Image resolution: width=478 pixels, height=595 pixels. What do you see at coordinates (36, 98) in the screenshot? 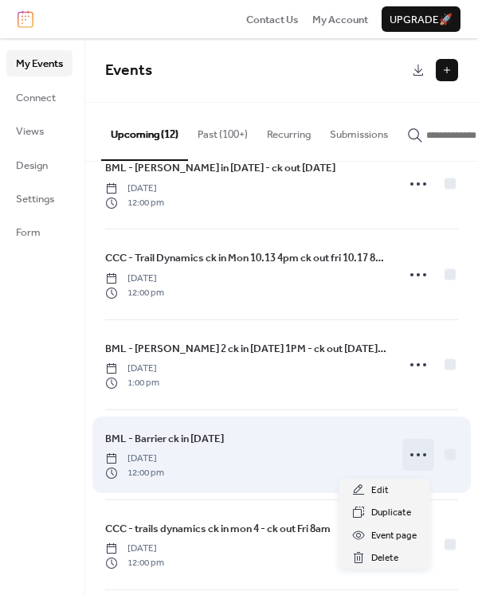
I see `span: Connect` at bounding box center [36, 98].